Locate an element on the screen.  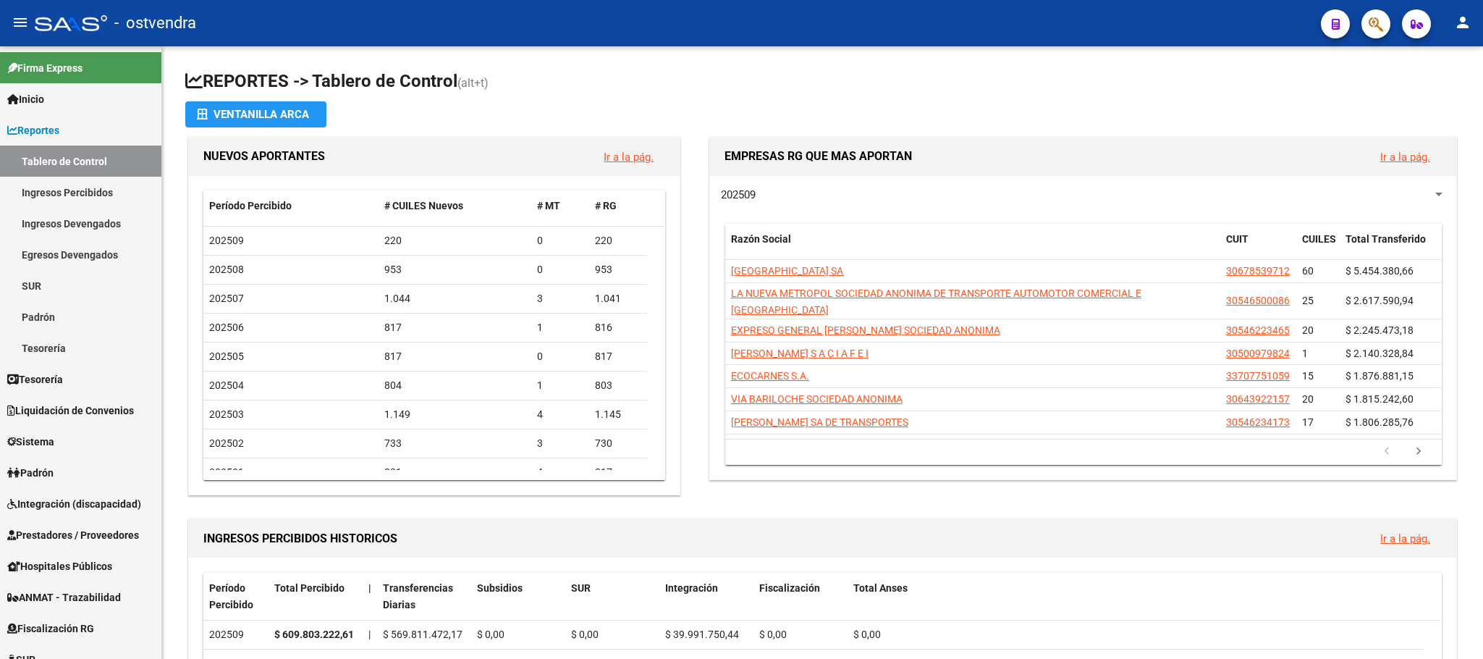
div: 733 is located at coordinates (455, 443).